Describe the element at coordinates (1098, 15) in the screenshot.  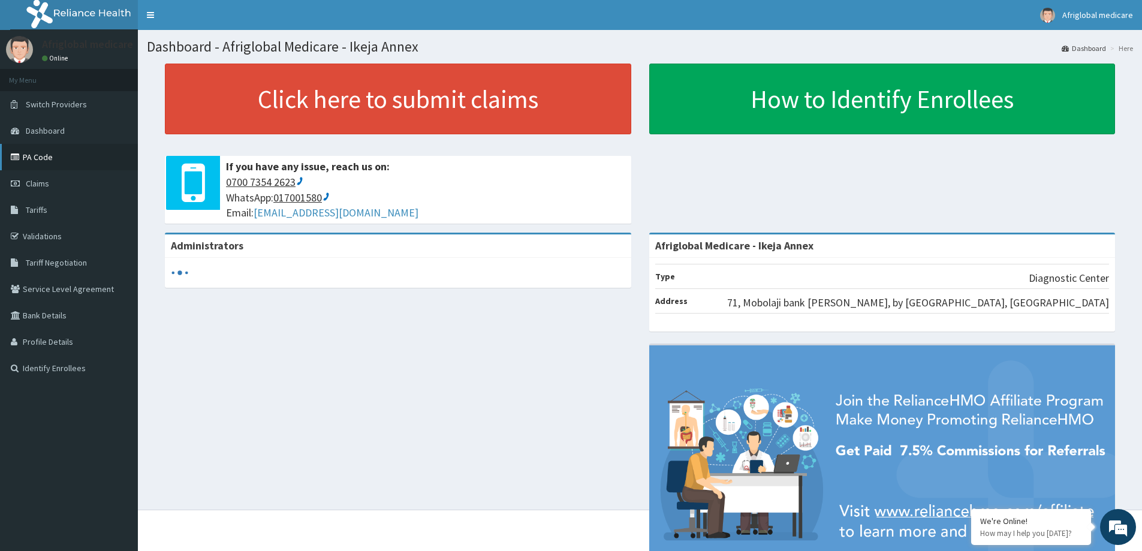
I see `span: Afriglobal medicare` at that location.